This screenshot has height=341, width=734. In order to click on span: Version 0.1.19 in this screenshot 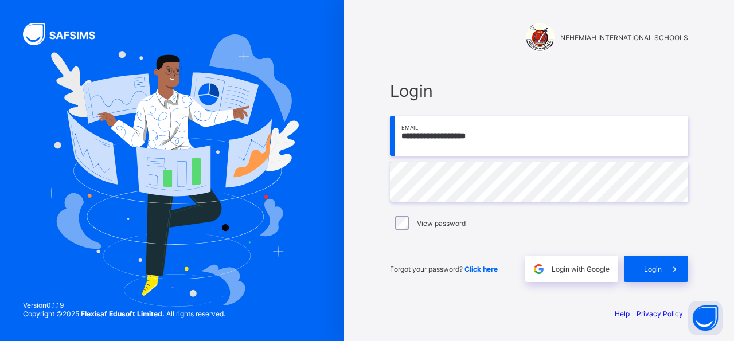, I will do `click(124, 305)`.